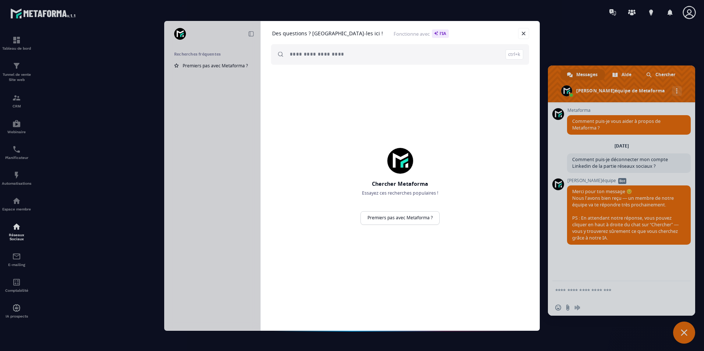 The image size is (704, 351). I want to click on h2: Recherches fréquentes, so click(212, 54).